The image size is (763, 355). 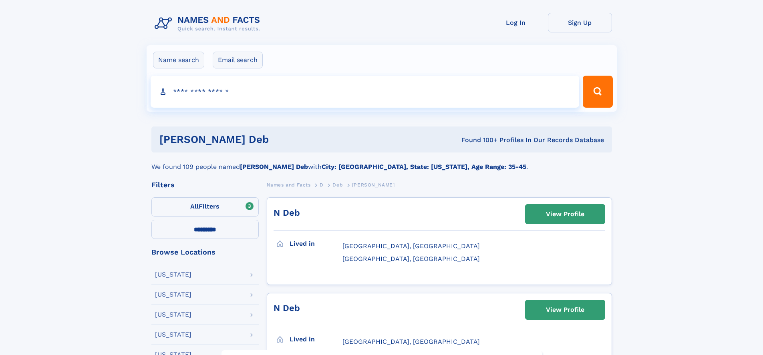 I want to click on img: Logo Names and Facts, so click(x=209, y=24).